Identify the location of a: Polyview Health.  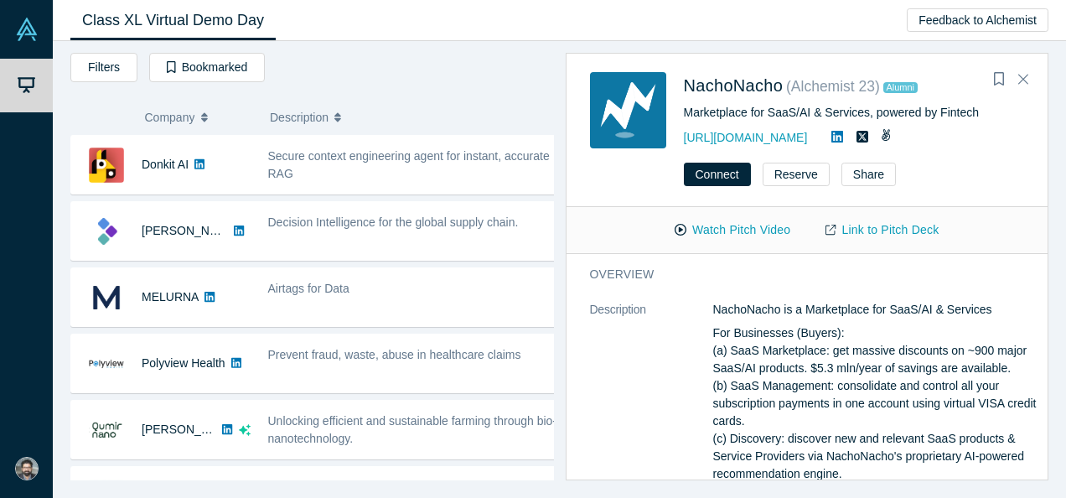
(183, 363).